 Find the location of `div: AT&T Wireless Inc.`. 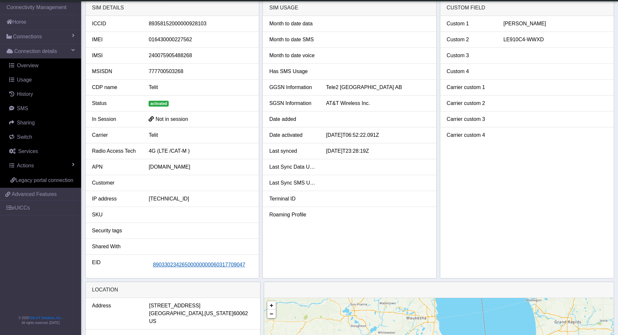

div: AT&T Wireless Inc. is located at coordinates (378, 103).